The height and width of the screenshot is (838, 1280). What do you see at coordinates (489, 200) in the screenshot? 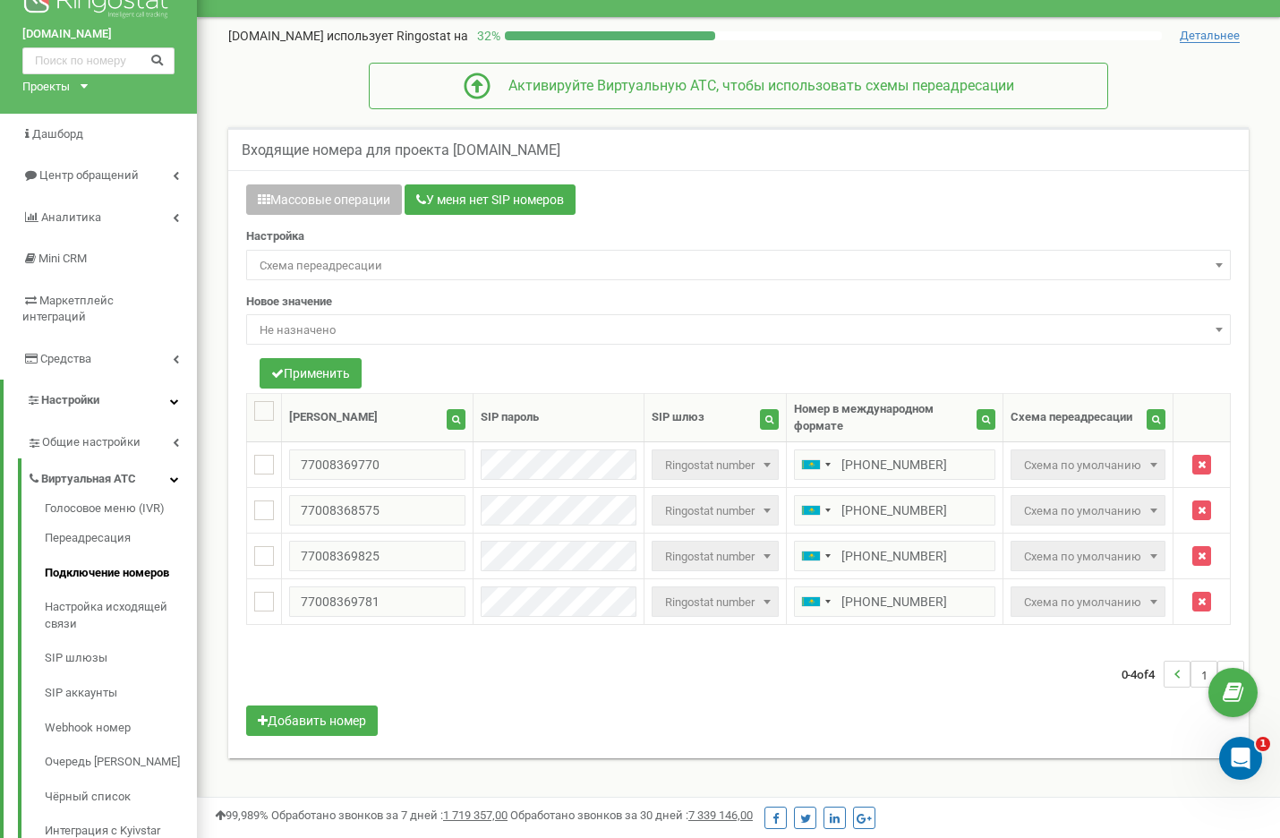
I see `button: У меня нет SIP номеров` at bounding box center [489, 200].